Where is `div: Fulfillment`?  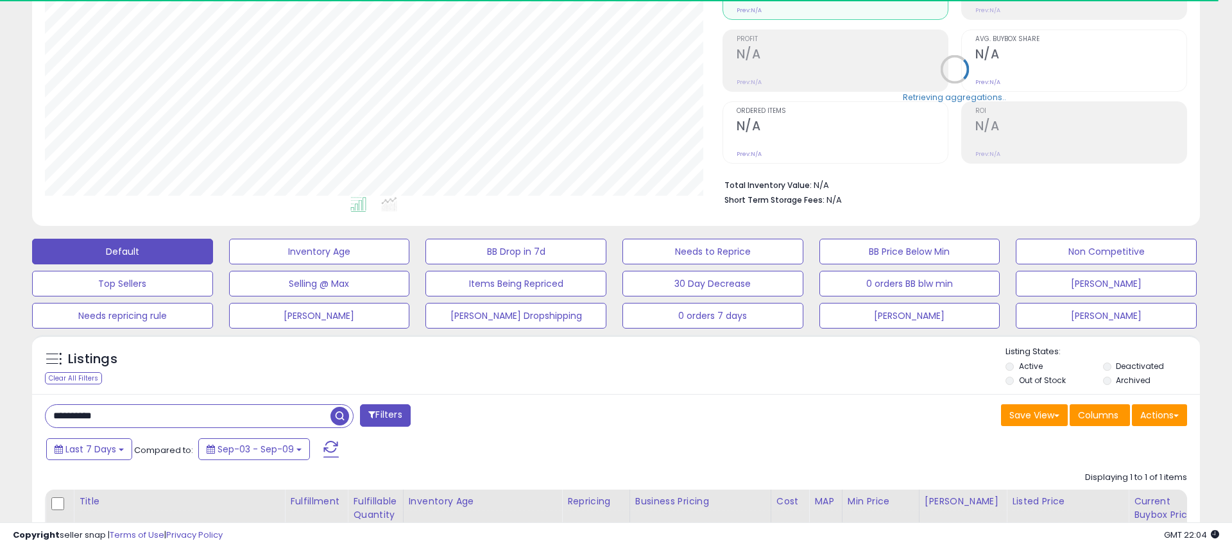
div: Fulfillment is located at coordinates (316, 501).